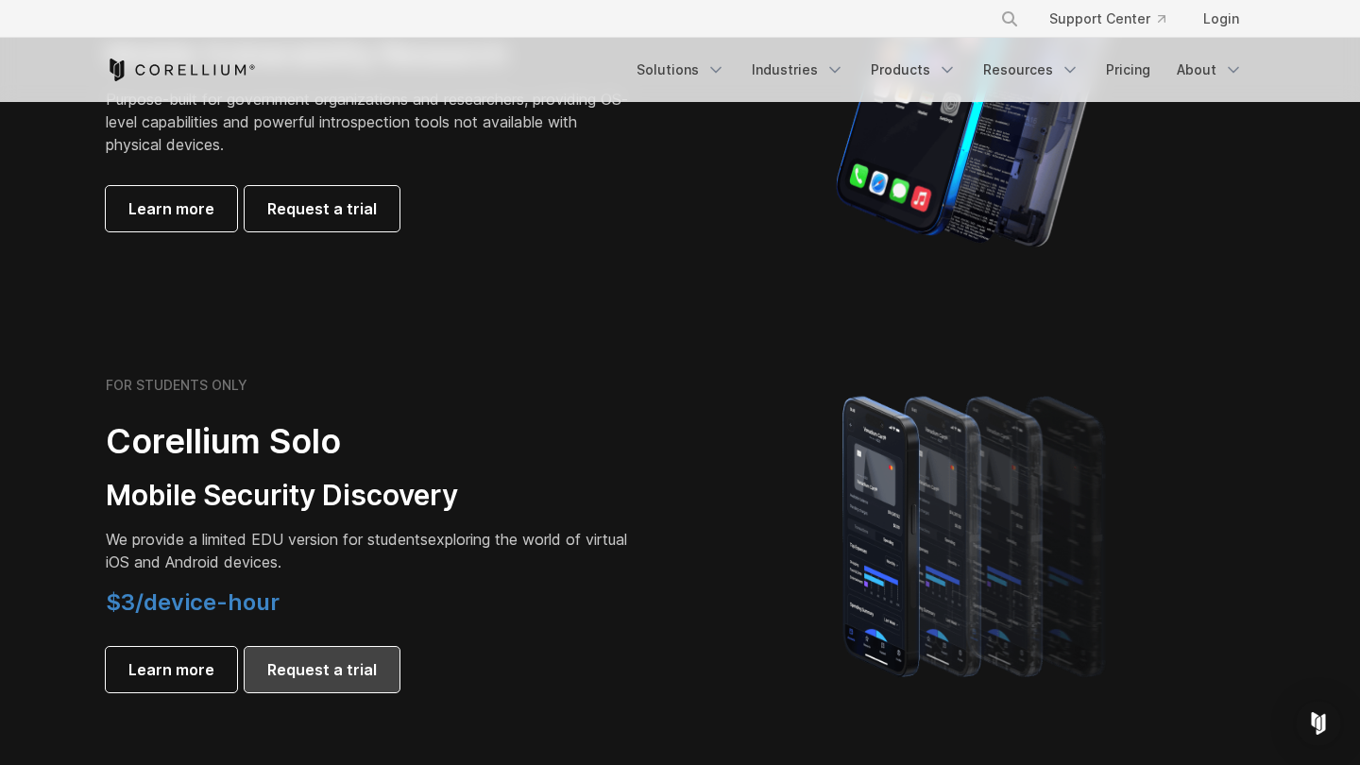  What do you see at coordinates (266, 539) in the screenshot?
I see `span: We provide a limited EDU version for students` at bounding box center [266, 539].